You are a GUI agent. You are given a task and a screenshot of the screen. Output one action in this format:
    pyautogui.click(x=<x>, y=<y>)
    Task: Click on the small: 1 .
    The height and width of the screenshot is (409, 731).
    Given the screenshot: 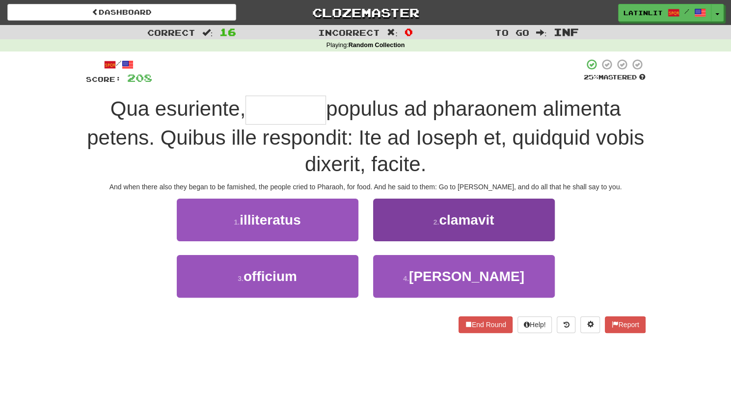 What is the action you would take?
    pyautogui.click(x=237, y=222)
    